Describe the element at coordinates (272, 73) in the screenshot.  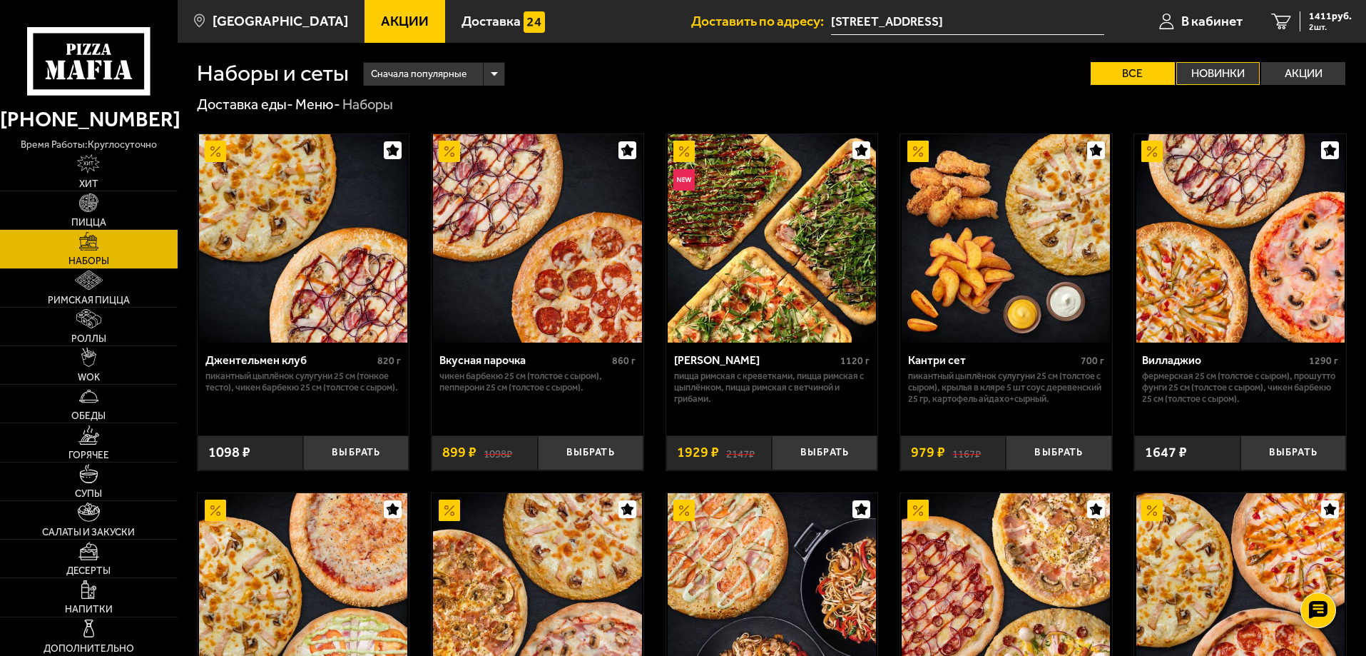
I see `h1: Наборы и сеты` at that location.